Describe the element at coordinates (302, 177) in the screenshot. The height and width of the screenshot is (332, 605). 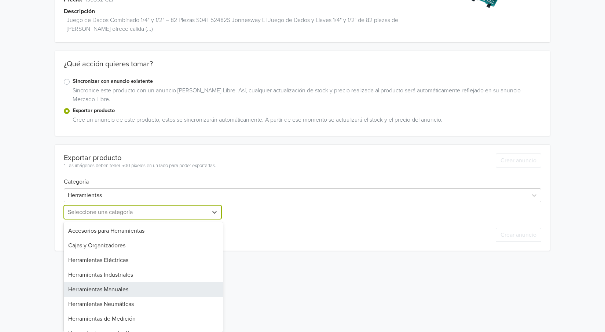
I see `h6: Categoría` at that location.